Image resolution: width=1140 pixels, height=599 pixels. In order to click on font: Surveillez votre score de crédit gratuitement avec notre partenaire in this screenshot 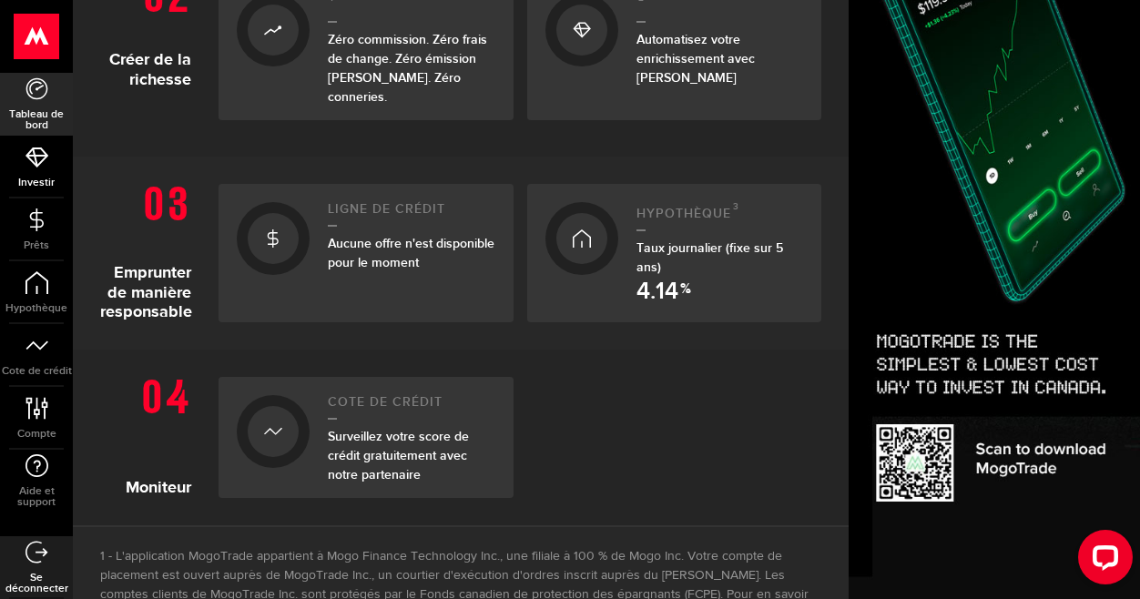, I will do `click(398, 455)`.